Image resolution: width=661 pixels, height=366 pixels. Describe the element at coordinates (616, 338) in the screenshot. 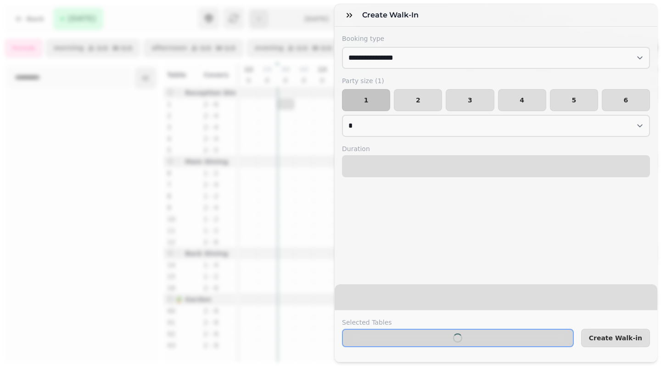

I see `button: Create Walk-in` at that location.